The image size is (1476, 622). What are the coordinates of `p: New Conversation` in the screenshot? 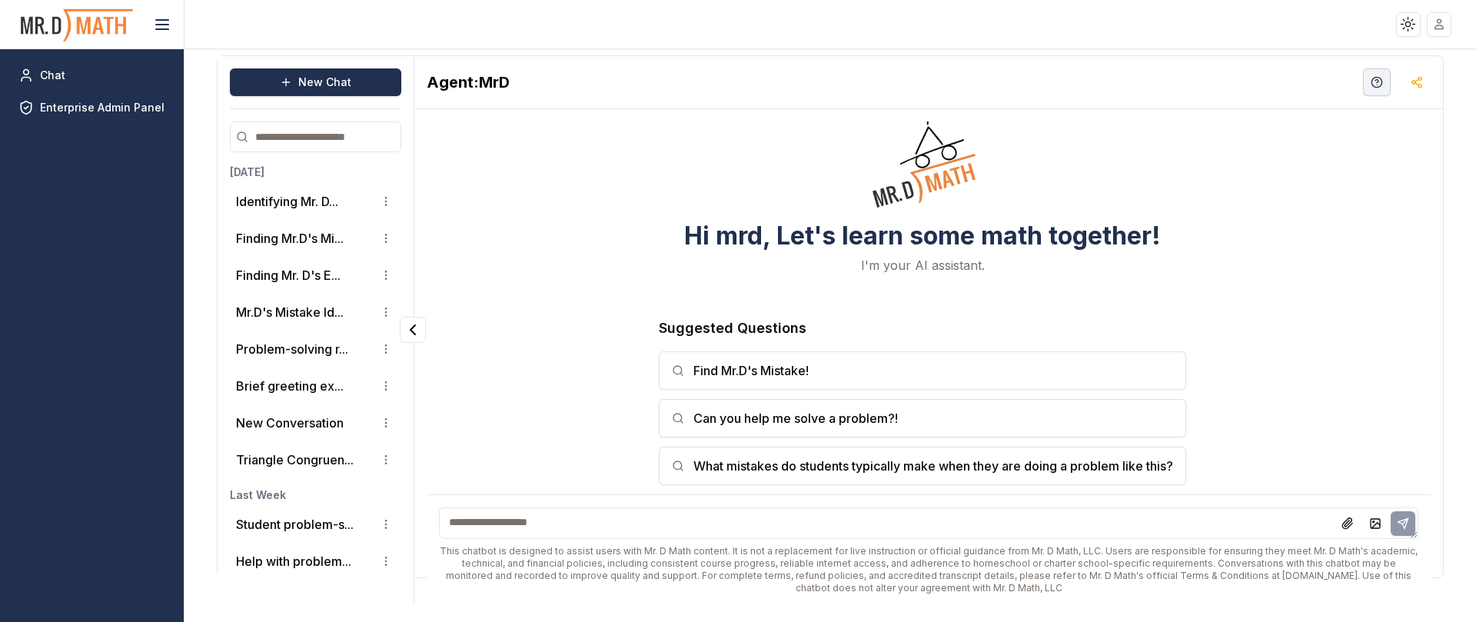 It's located at (290, 423).